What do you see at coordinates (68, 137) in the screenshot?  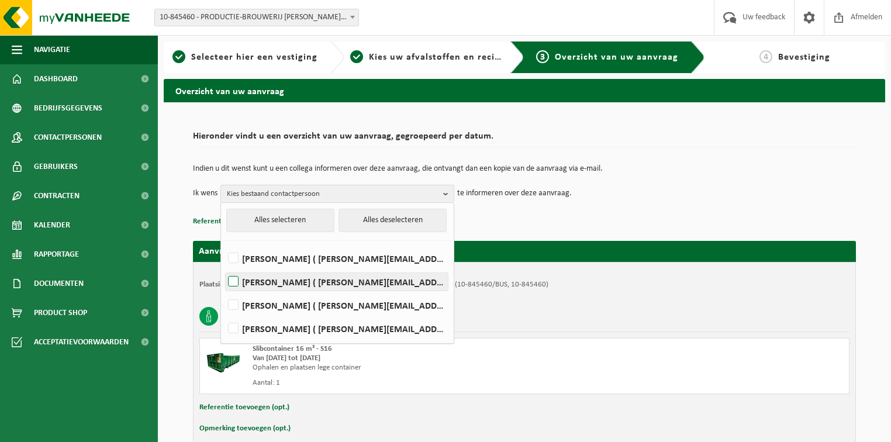 I see `span: Contactpersonen` at bounding box center [68, 137].